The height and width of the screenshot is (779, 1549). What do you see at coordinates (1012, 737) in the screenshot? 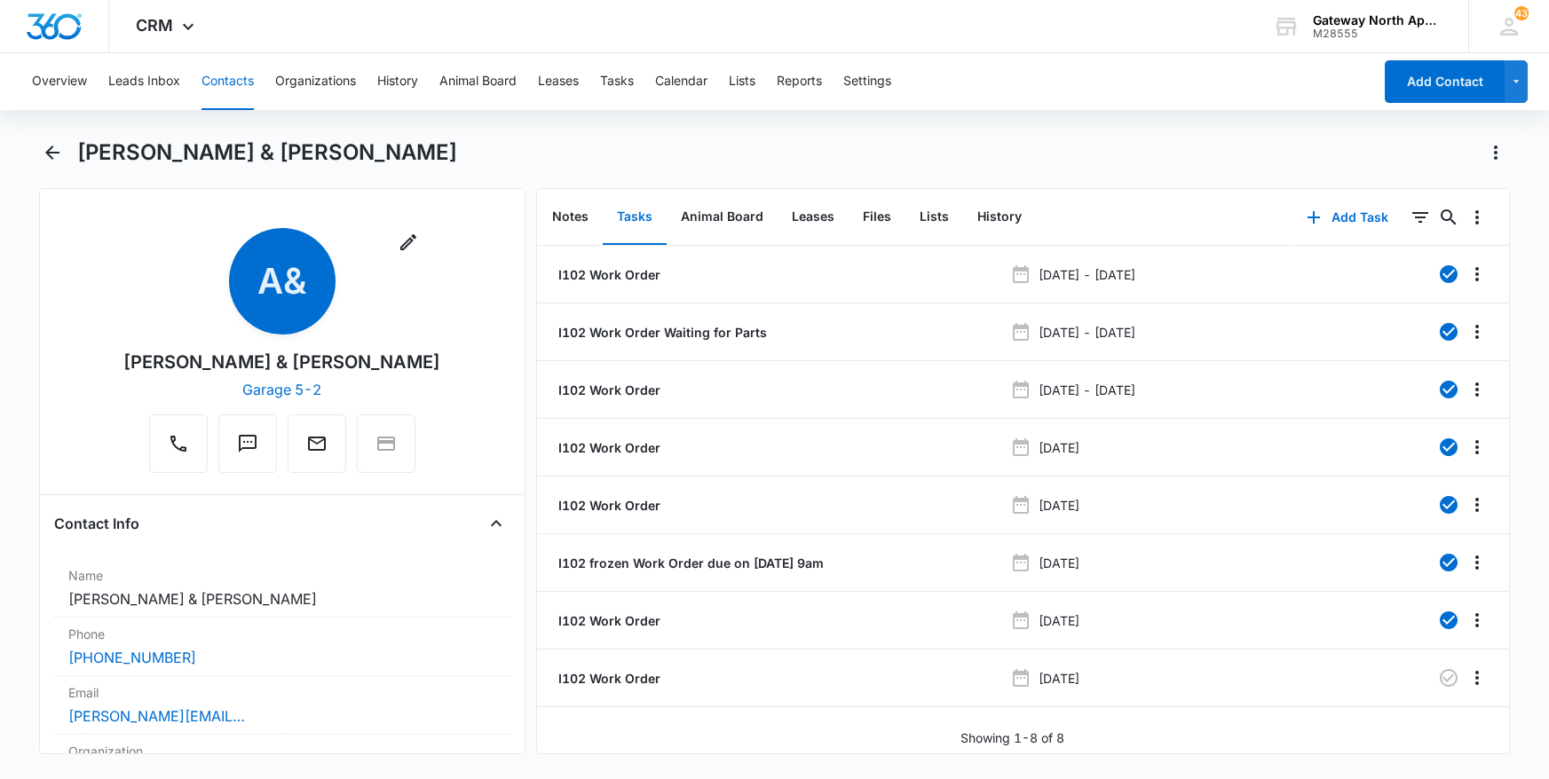
I see `p: Showing 1-8 of 8` at bounding box center [1012, 737].